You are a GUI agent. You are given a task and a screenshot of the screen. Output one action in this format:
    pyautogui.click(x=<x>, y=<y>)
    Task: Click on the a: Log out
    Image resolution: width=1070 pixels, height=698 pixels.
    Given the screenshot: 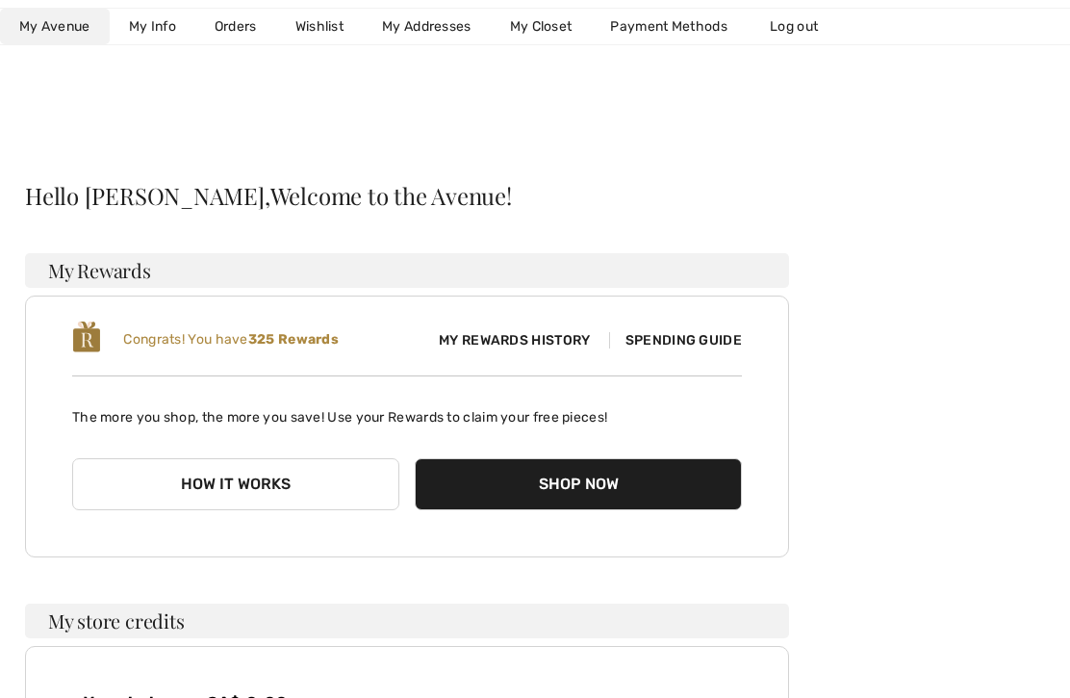 What is the action you would take?
    pyautogui.click(x=804, y=26)
    